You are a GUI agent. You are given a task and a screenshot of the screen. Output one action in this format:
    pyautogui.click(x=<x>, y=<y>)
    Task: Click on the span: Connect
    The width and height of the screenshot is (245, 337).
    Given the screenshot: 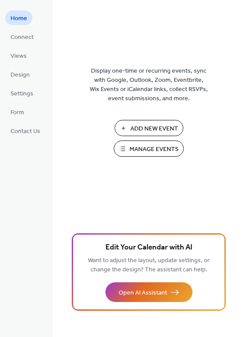 What is the action you would take?
    pyautogui.click(x=22, y=37)
    